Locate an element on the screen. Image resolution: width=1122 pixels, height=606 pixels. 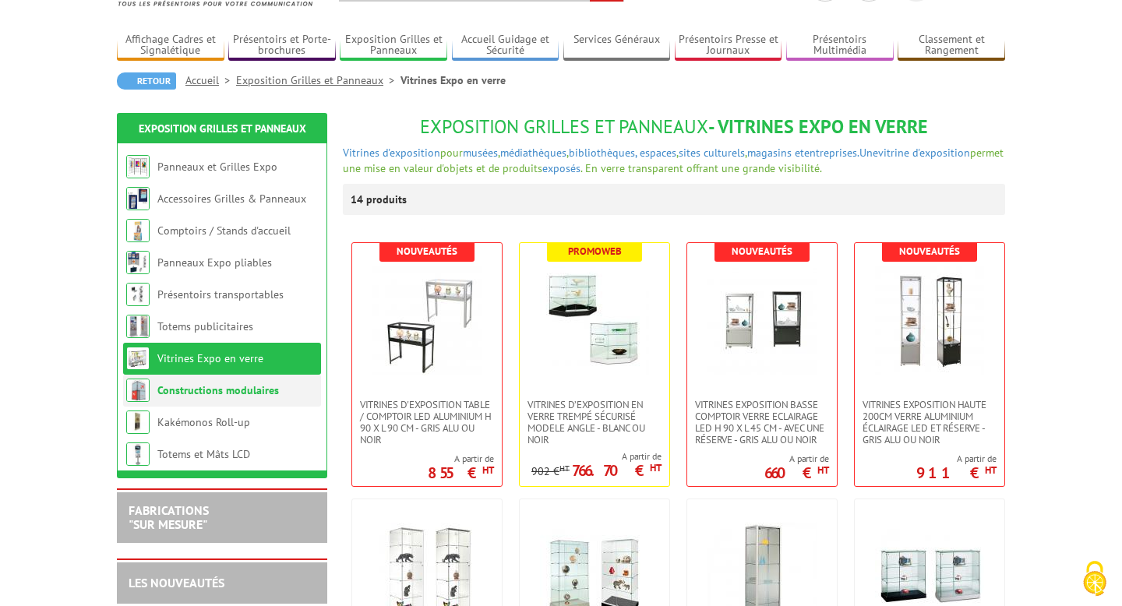
a: , espaces is located at coordinates (655, 153).